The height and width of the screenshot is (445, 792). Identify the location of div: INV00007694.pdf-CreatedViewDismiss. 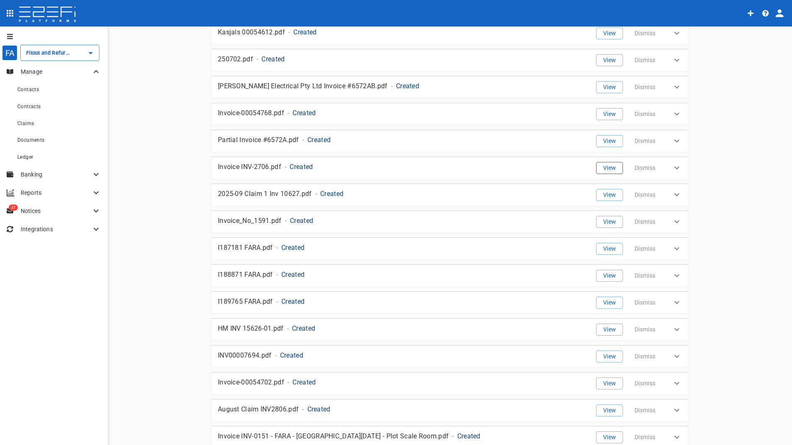
(450, 356).